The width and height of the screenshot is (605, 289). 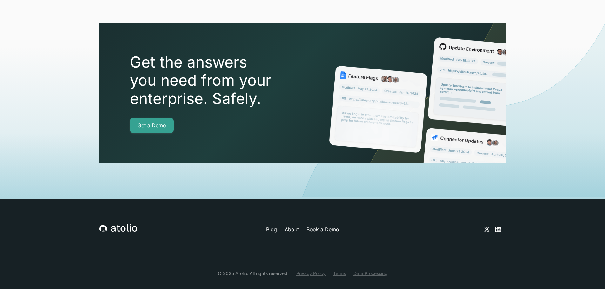 What do you see at coordinates (272, 230) in the screenshot?
I see `a: Blog` at bounding box center [272, 230].